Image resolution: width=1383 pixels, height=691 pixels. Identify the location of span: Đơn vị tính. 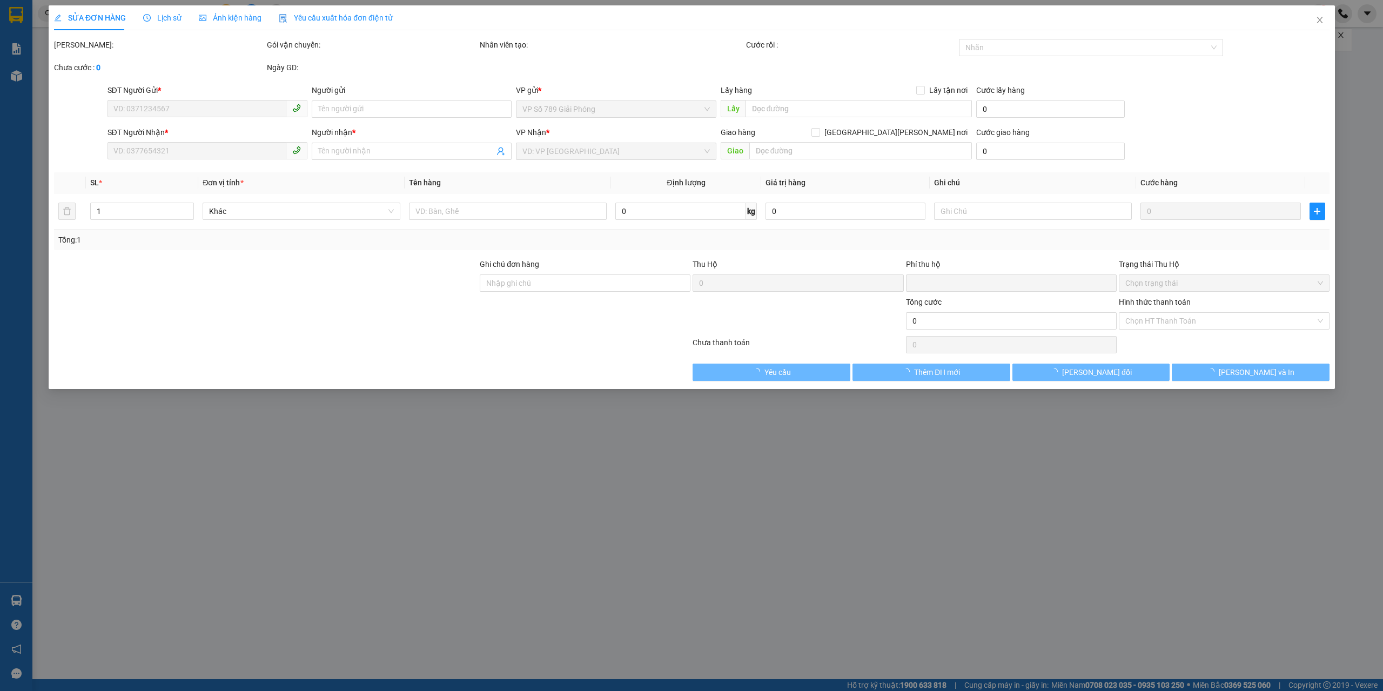
(223, 183).